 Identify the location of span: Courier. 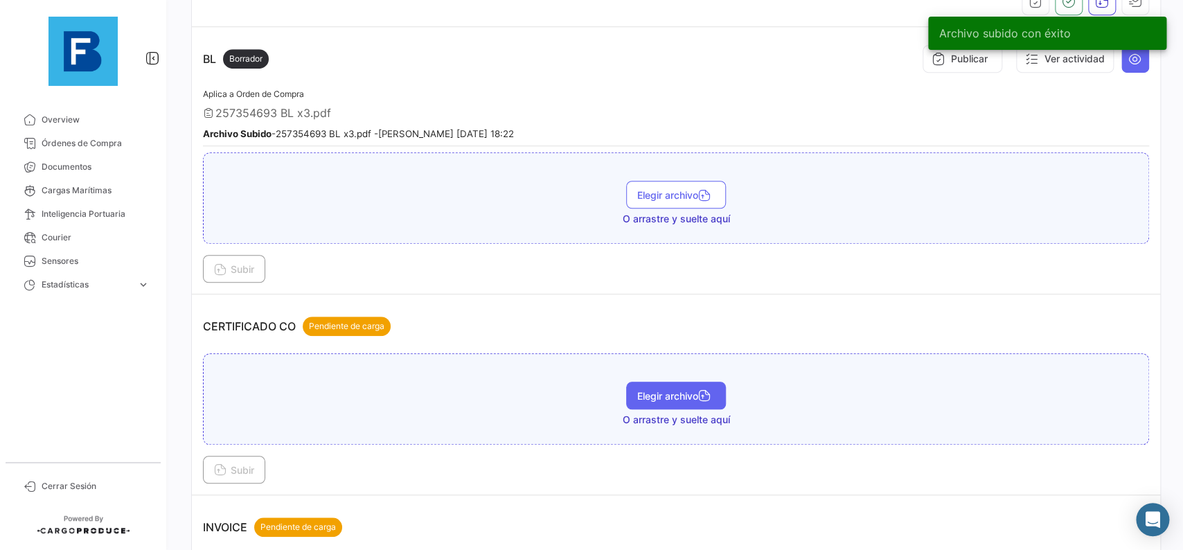
(96, 238).